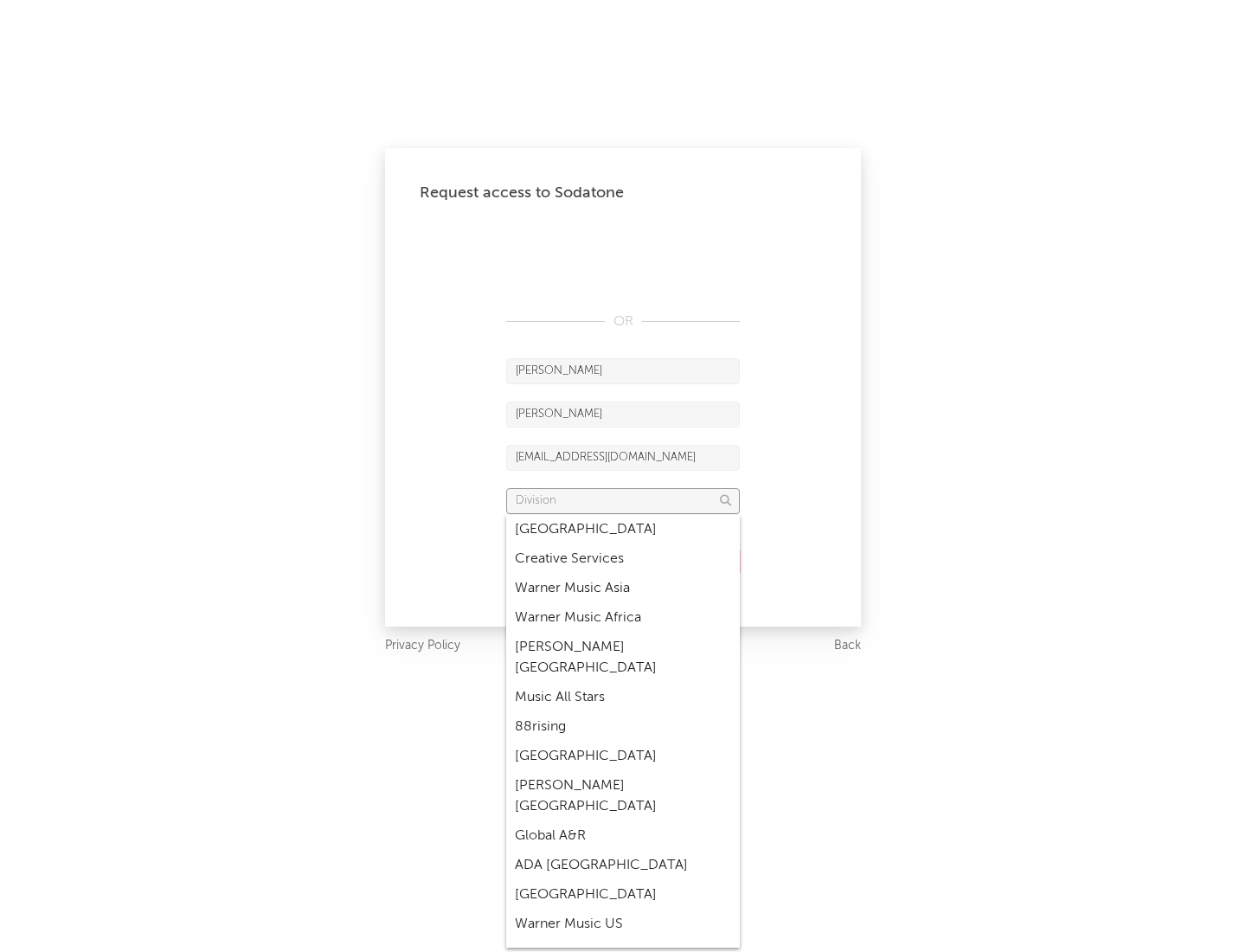 This screenshot has height=952, width=1246. I want to click on input: Email, so click(623, 457).